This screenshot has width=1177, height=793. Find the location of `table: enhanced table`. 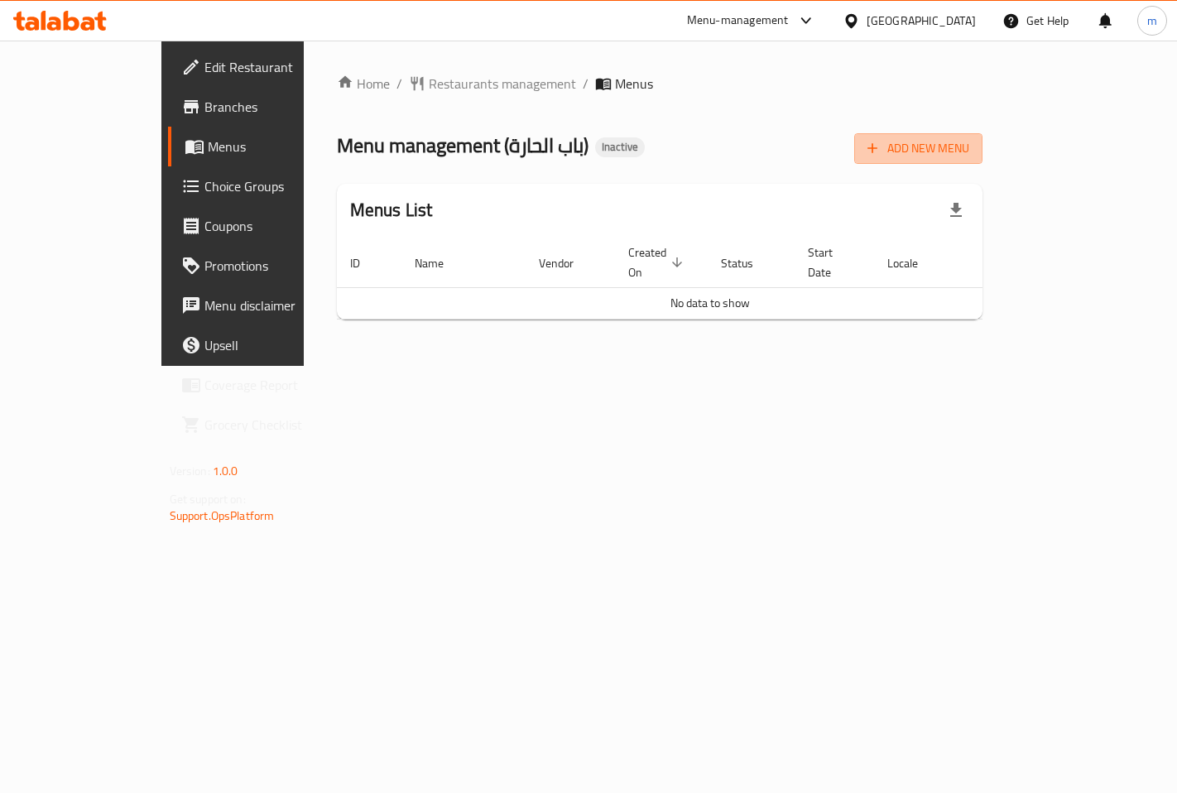

table: enhanced table is located at coordinates (710, 278).